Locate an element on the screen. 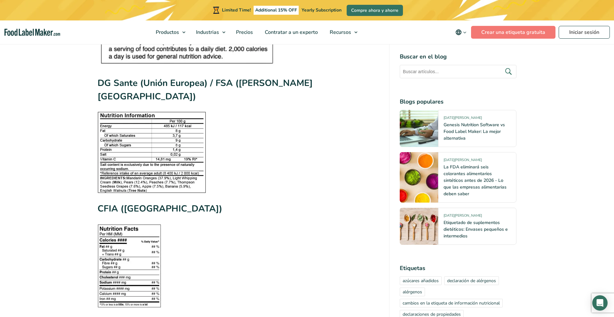 Image resolution: width=614 pixels, height=317 pixels. a: azúcares añadidos is located at coordinates (420, 281).